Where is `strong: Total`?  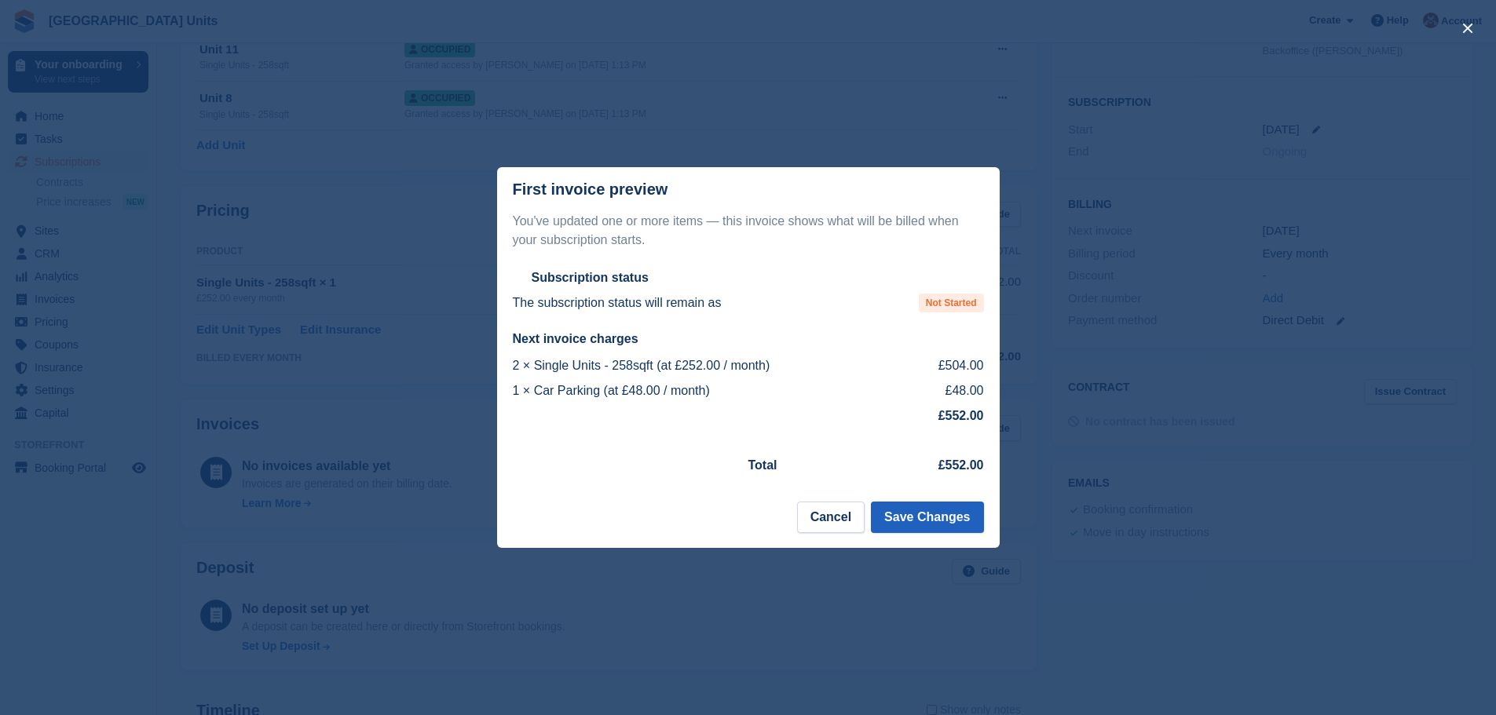
strong: Total is located at coordinates (762, 465).